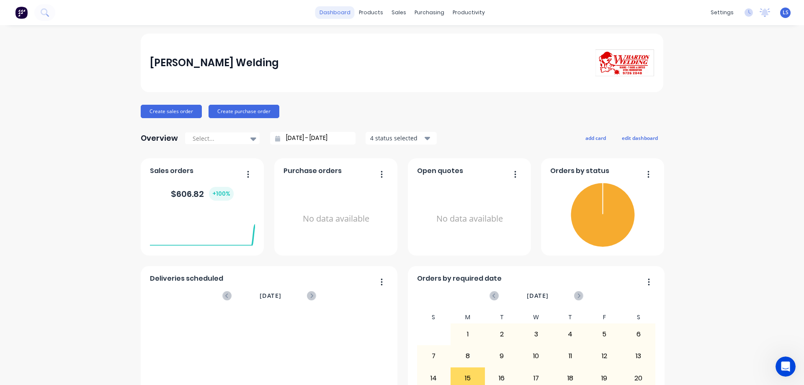 Image resolution: width=804 pixels, height=385 pixels. Describe the element at coordinates (202, 193) in the screenshot. I see `div: $ 606.82` at that location.